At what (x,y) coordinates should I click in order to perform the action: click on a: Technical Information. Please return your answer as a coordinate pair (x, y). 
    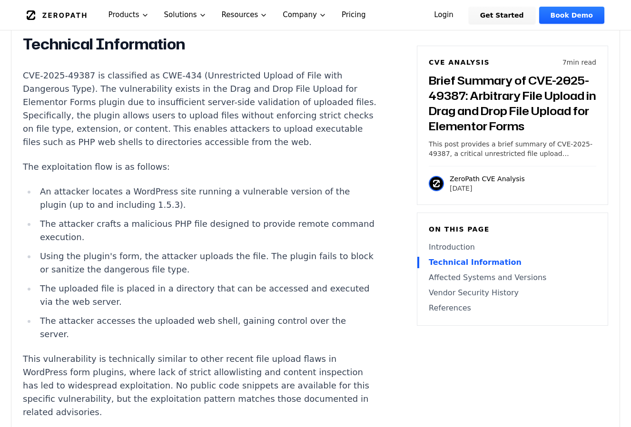
    Looking at the image, I should click on (513, 263).